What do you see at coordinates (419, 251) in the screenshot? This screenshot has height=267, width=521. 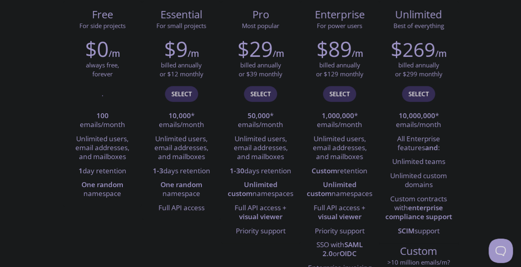 I see `span: Custom` at bounding box center [419, 251].